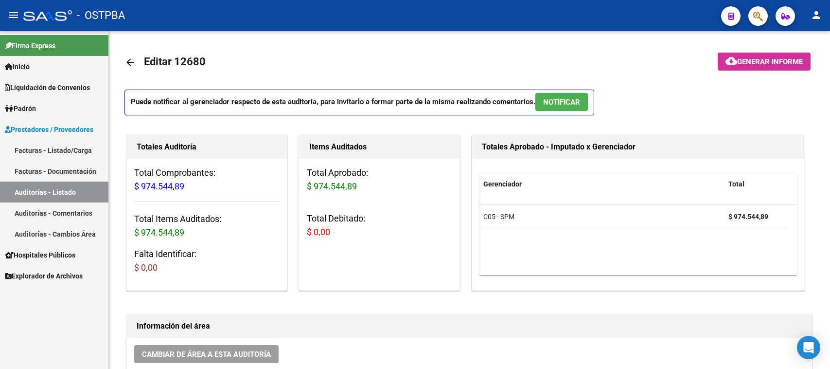  I want to click on h3: Total Debitado:, so click(379, 225).